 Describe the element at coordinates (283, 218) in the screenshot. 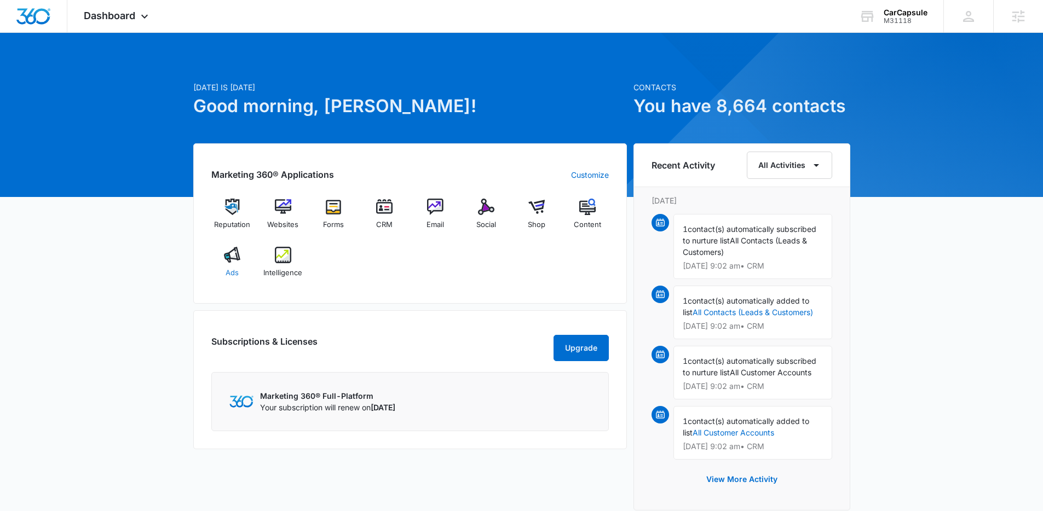

I see `a: Websites` at that location.